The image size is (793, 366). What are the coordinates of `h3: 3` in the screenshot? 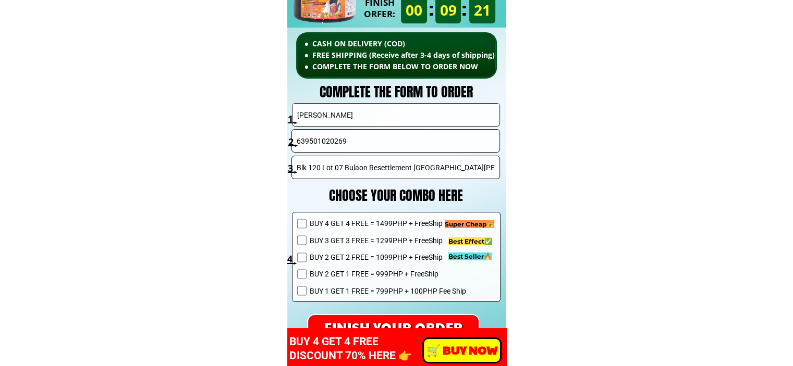 It's located at (293, 168).